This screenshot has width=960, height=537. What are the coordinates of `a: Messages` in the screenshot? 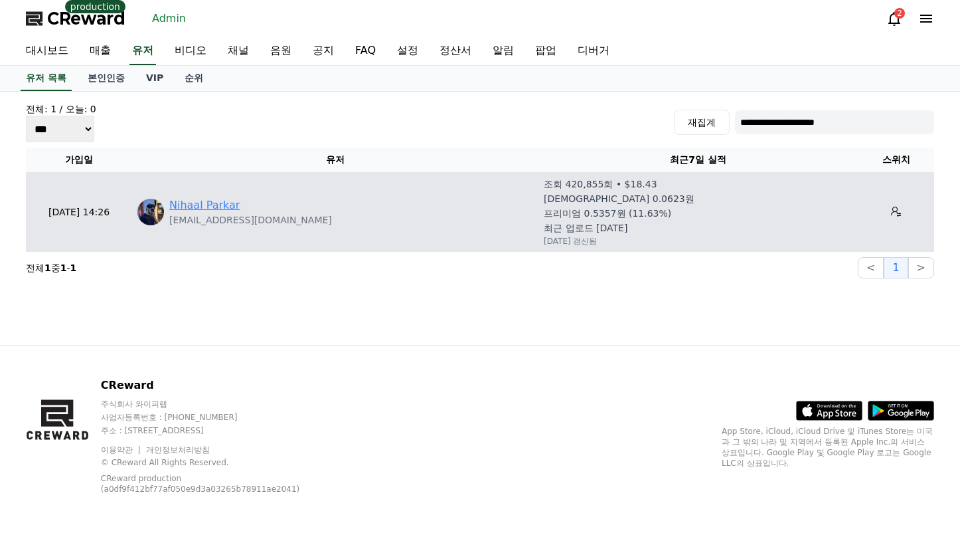 It's located at (129, 438).